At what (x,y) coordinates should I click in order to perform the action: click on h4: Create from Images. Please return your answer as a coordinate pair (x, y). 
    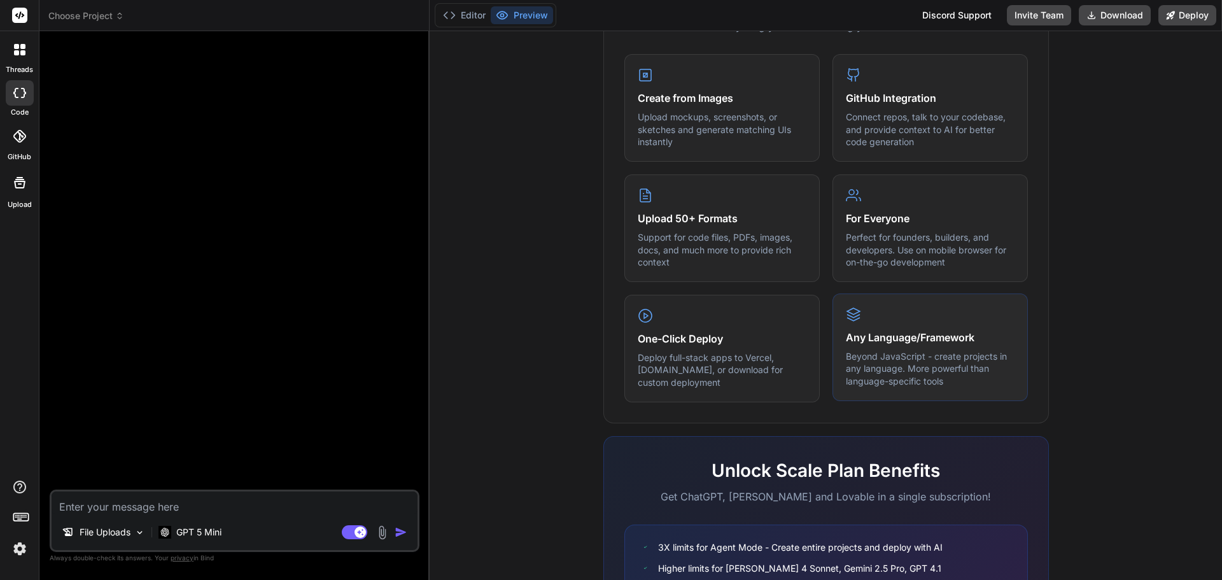
    Looking at the image, I should click on (721, 98).